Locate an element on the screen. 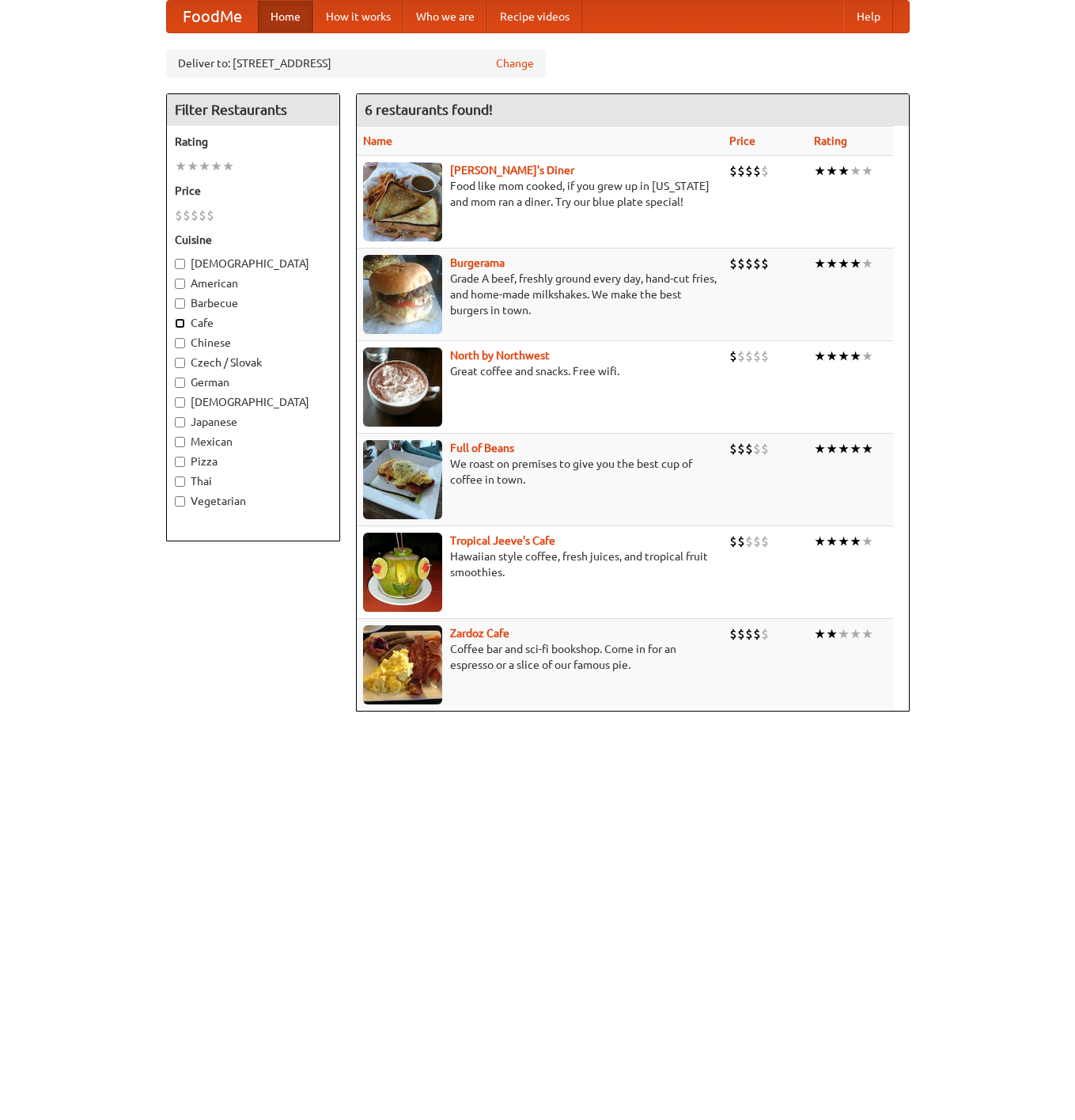  b: Burgerama is located at coordinates (477, 262).